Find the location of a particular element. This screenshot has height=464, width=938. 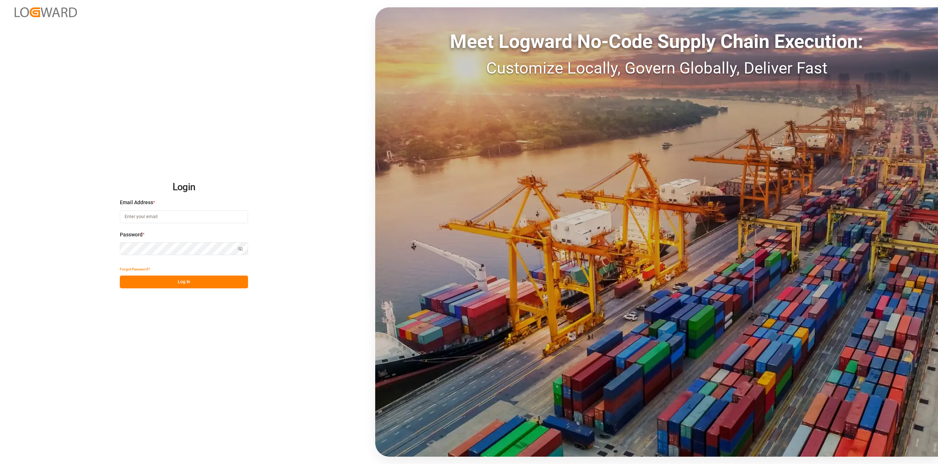

div: Meet Logward No-Code Supply Chain Execution: is located at coordinates (656, 42).